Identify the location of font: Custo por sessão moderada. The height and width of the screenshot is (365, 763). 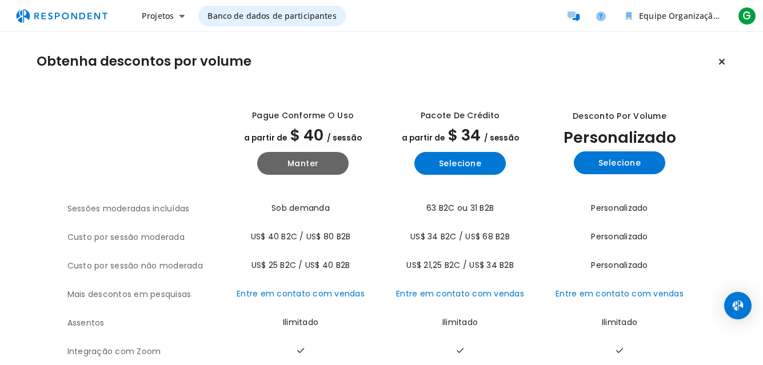
(126, 237).